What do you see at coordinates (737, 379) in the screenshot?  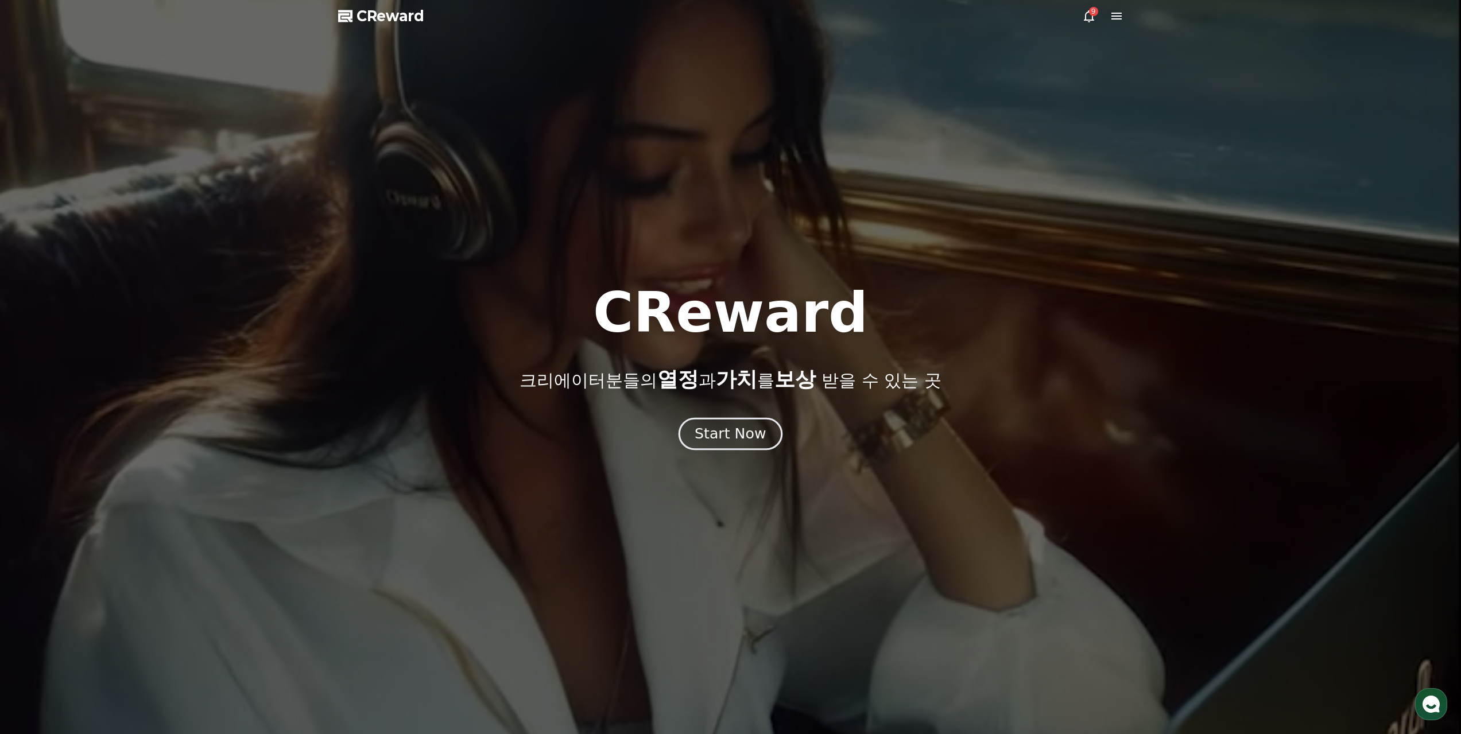 I see `span: 가치` at bounding box center [737, 379].